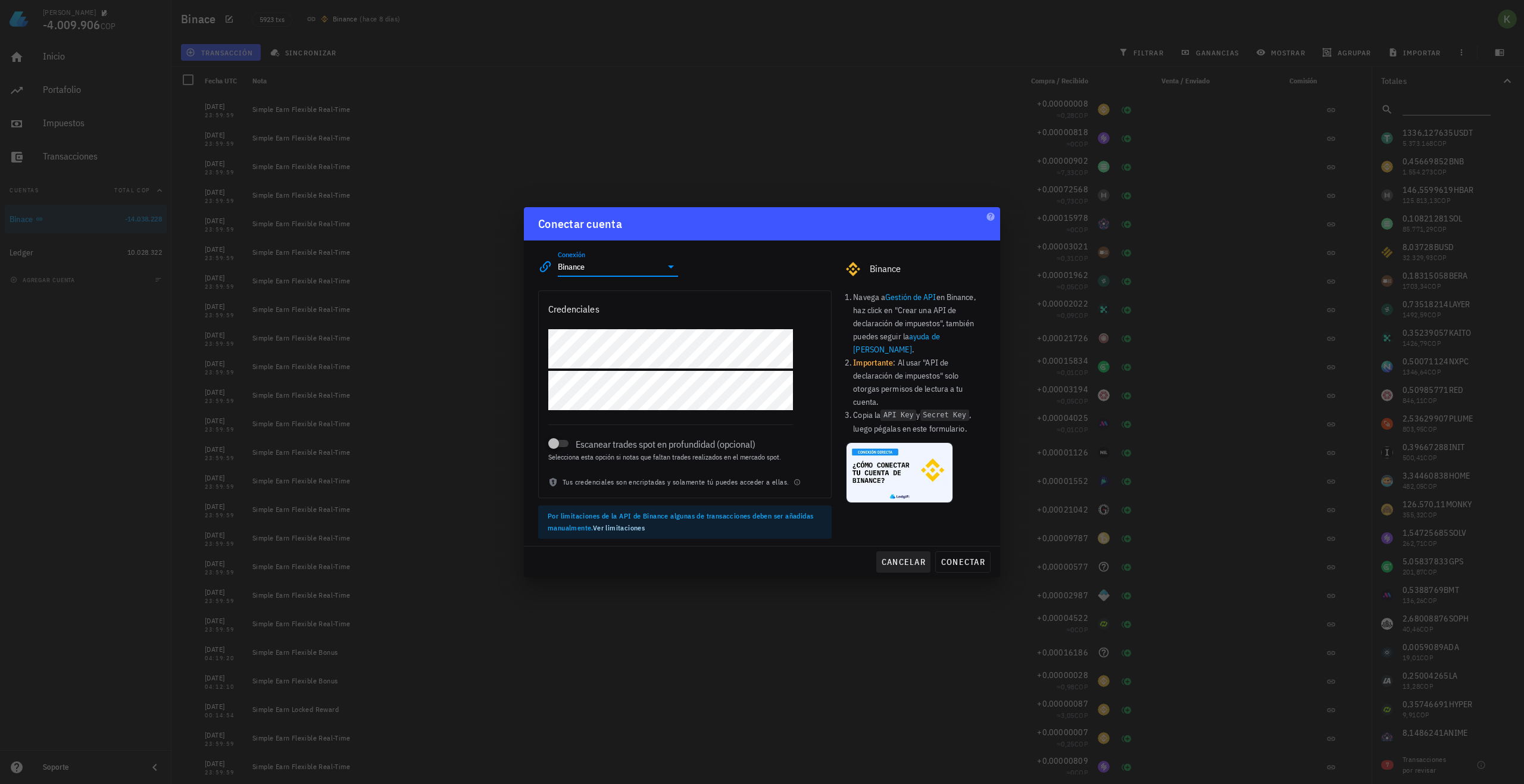 The width and height of the screenshot is (1524, 784). What do you see at coordinates (920, 422) in the screenshot?
I see `li: Copia la y , luego pégalas en este formulario.` at bounding box center [920, 422].